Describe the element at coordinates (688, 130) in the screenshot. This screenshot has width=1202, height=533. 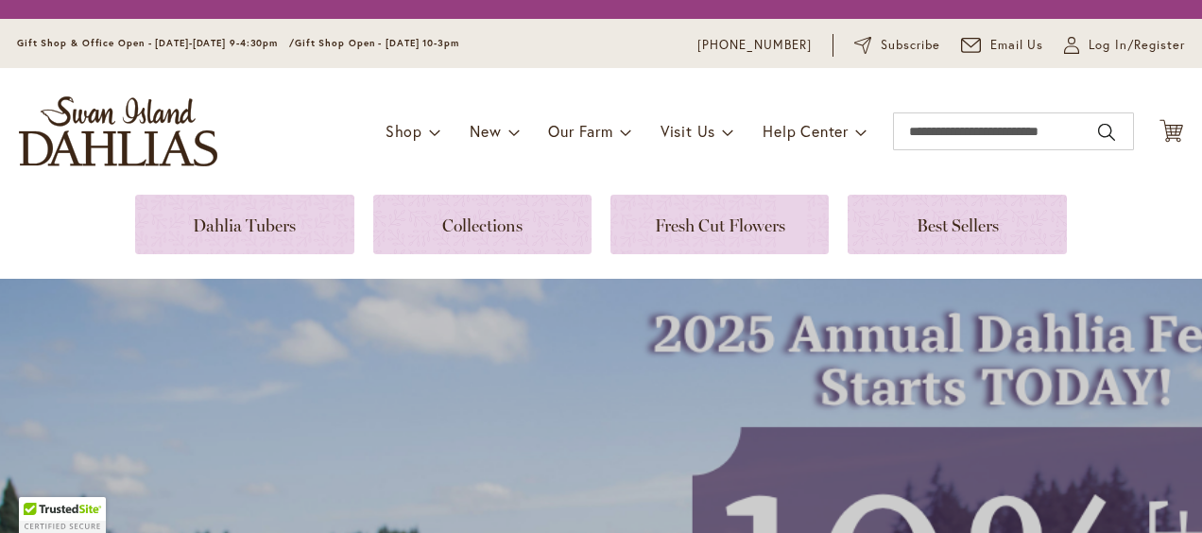
I see `span: Visit Us` at that location.